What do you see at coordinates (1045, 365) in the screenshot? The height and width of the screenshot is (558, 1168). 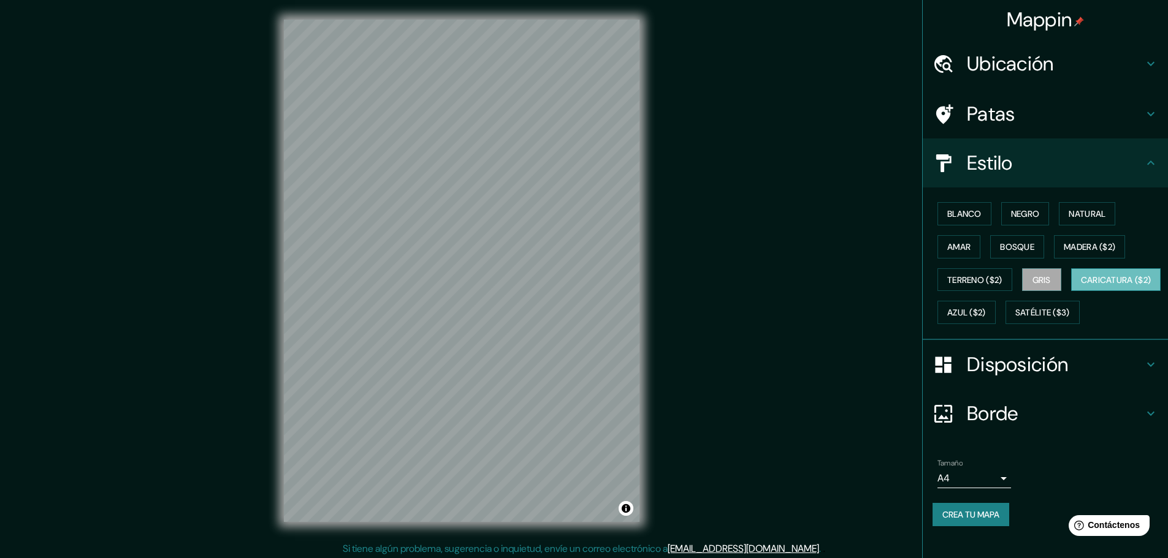 I see `div: Disposición` at bounding box center [1045, 365].